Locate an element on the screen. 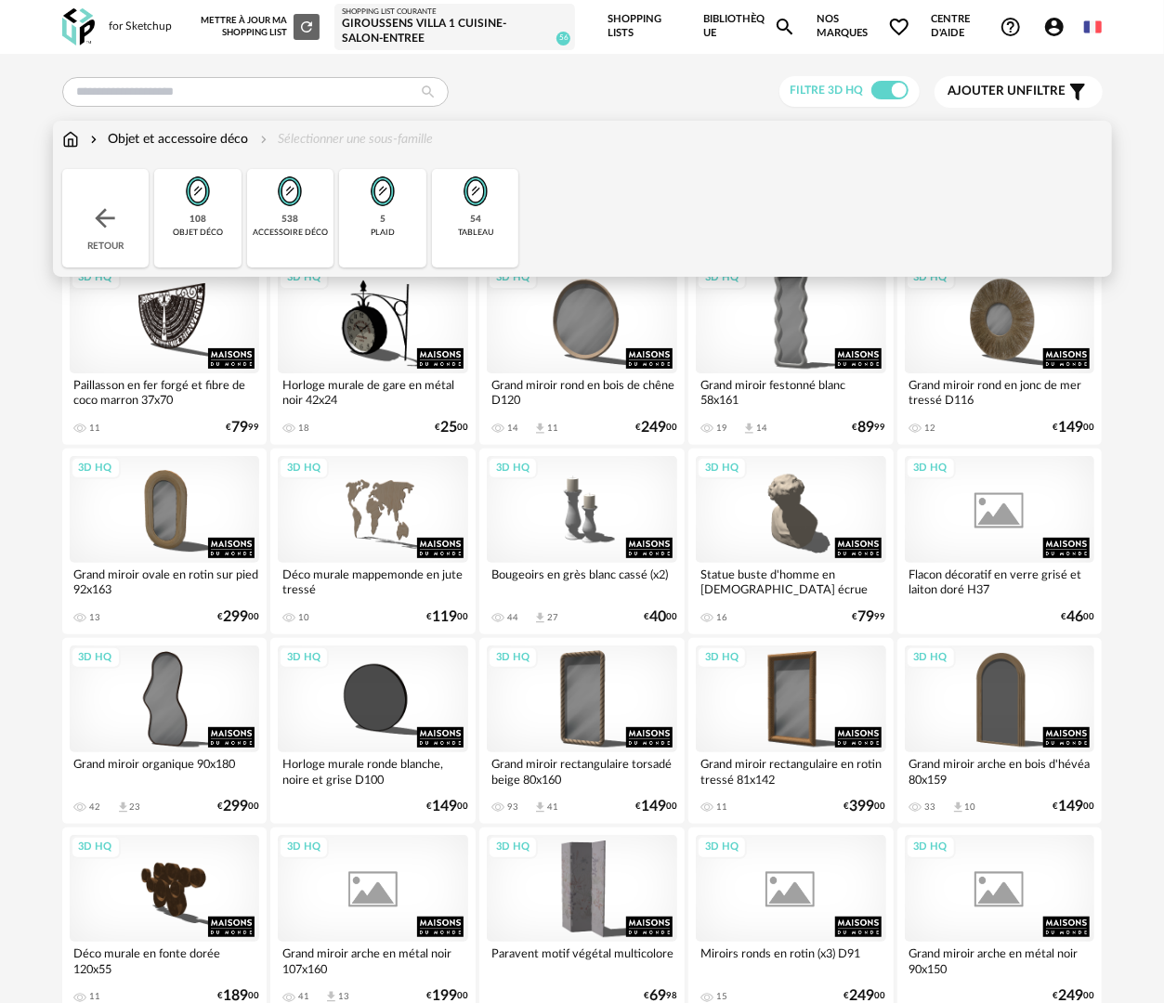 The height and width of the screenshot is (1003, 1164). div: 41 is located at coordinates (553, 807).